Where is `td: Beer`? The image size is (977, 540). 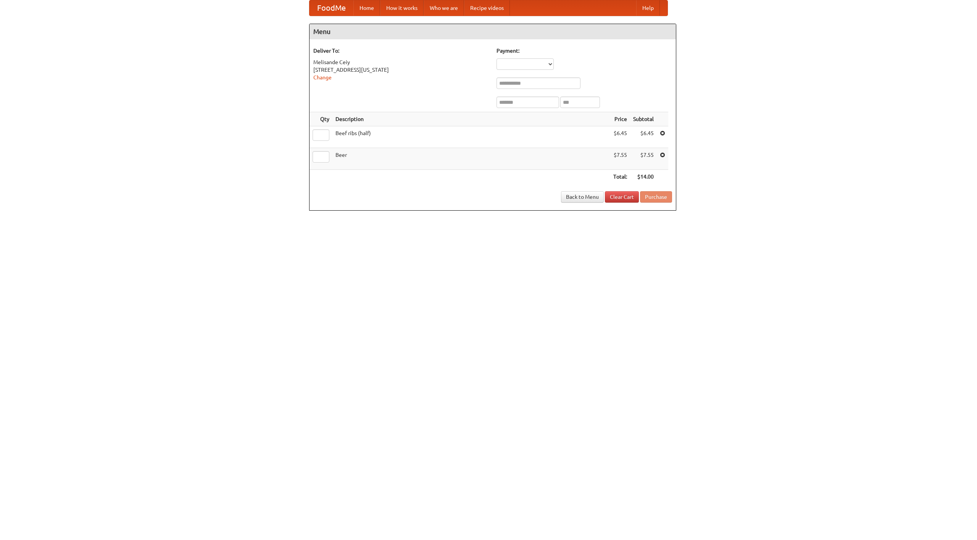 td: Beer is located at coordinates (471, 159).